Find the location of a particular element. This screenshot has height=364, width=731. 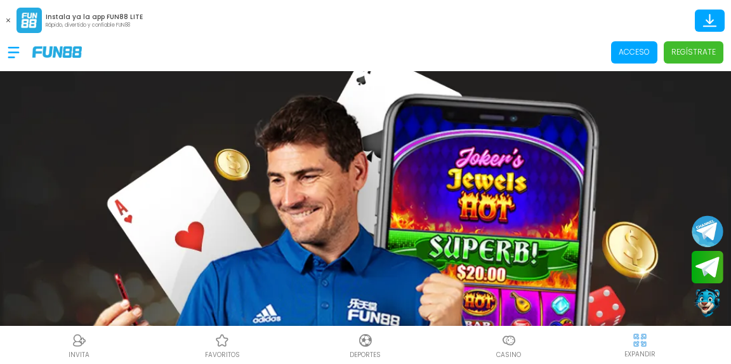

button: Join telegram is located at coordinates (708, 267).